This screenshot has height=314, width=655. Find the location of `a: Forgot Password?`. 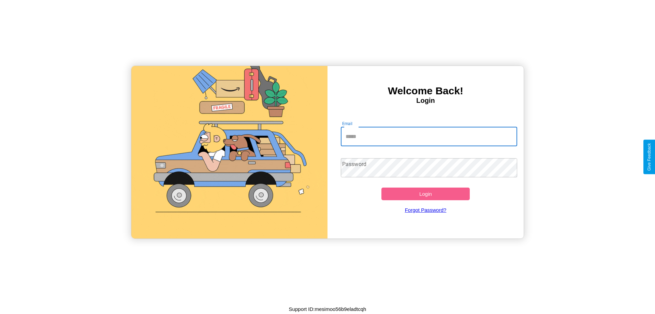

a: Forgot Password? is located at coordinates (426, 210).